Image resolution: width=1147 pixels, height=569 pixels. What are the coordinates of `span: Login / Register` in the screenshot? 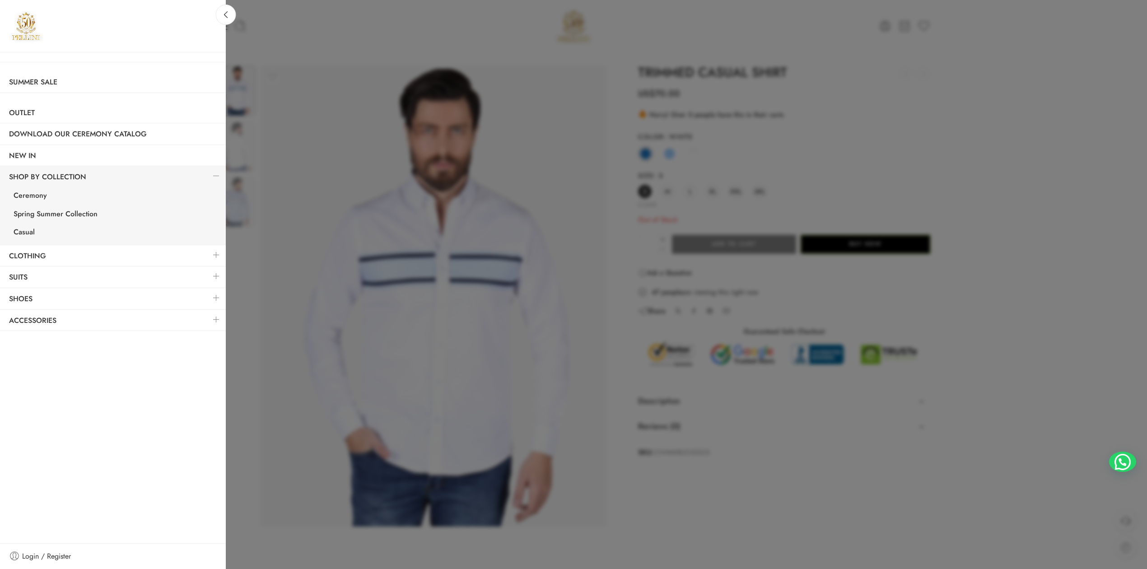 It's located at (47, 556).